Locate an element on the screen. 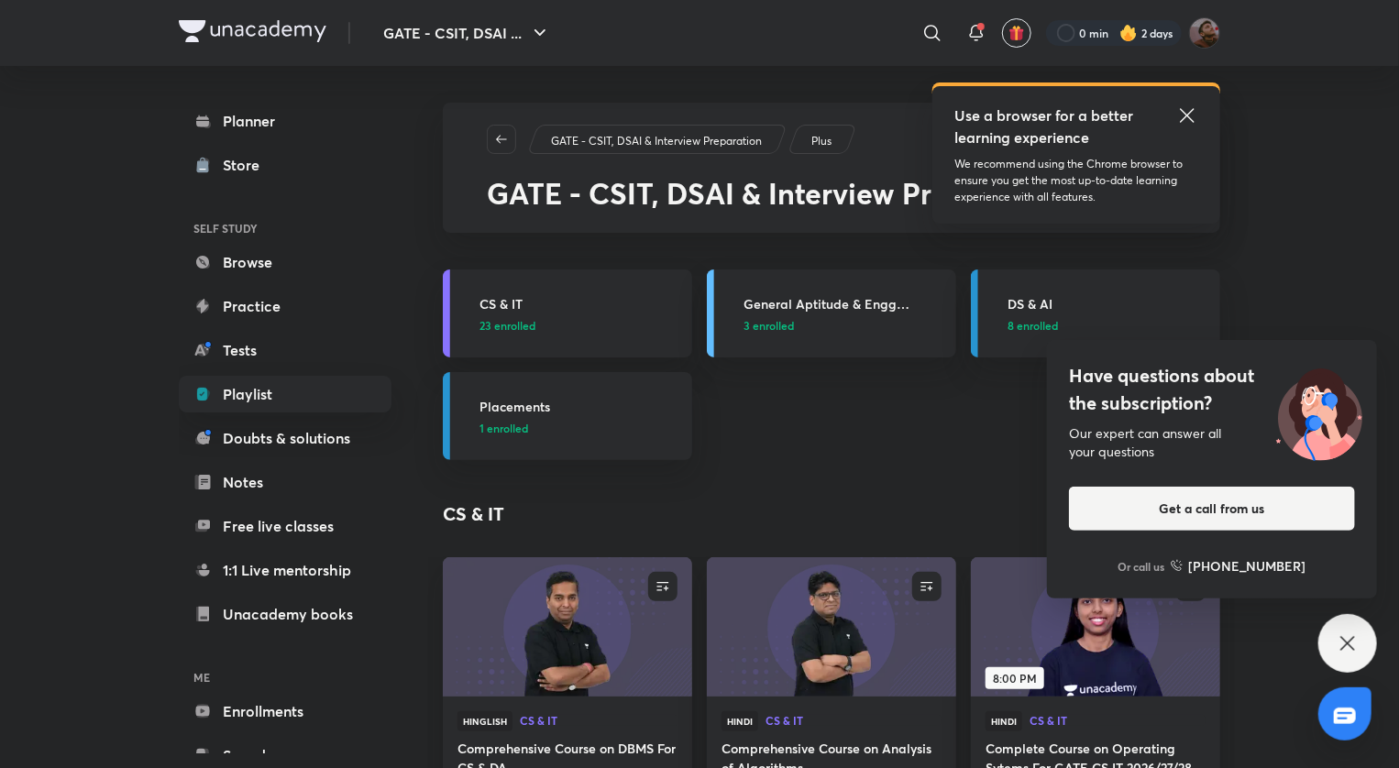  a: Company Logo is located at coordinates (252, 33).